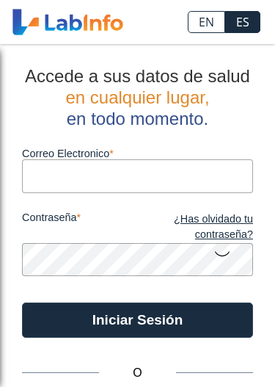 The image size is (275, 387). I want to click on span: Accede a sus datos de salud, so click(137, 76).